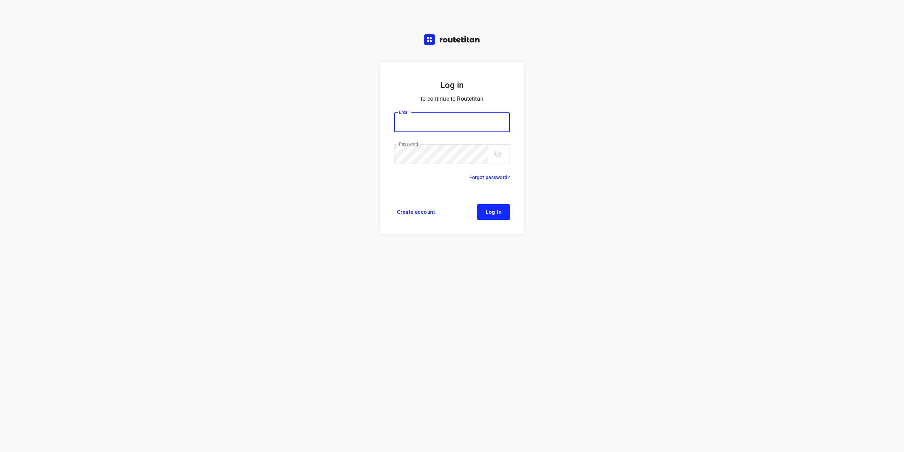 This screenshot has width=904, height=452. What do you see at coordinates (416, 212) in the screenshot?
I see `span: Create account` at bounding box center [416, 212].